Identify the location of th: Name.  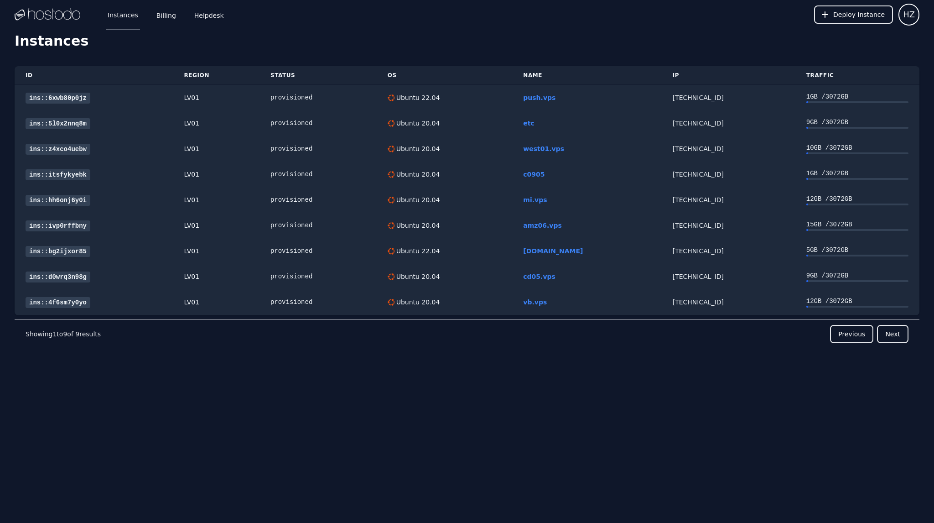
(587, 75).